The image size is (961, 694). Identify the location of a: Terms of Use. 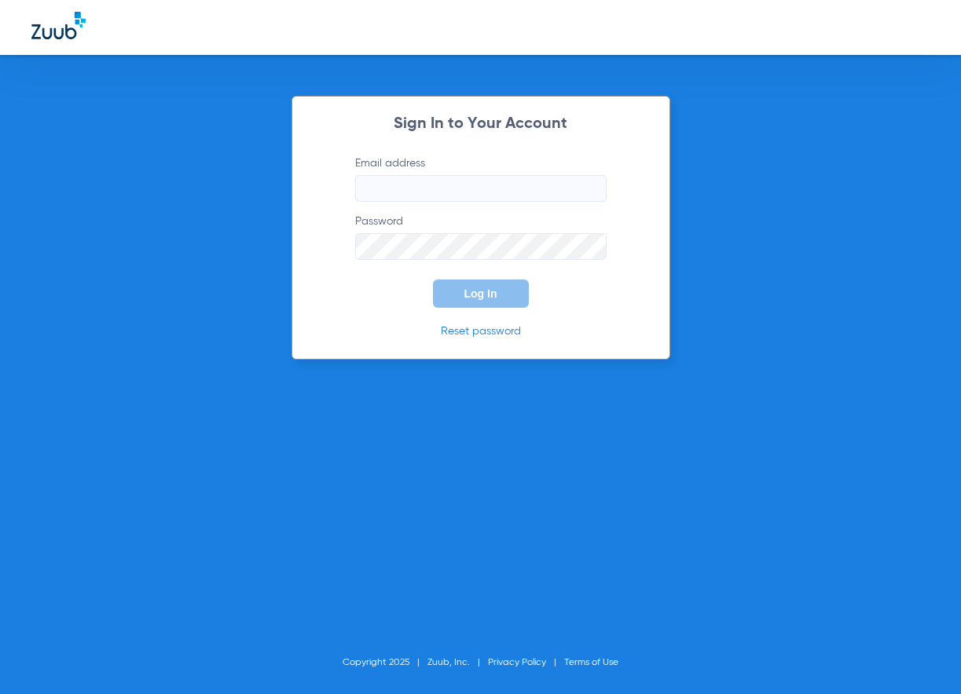
(591, 663).